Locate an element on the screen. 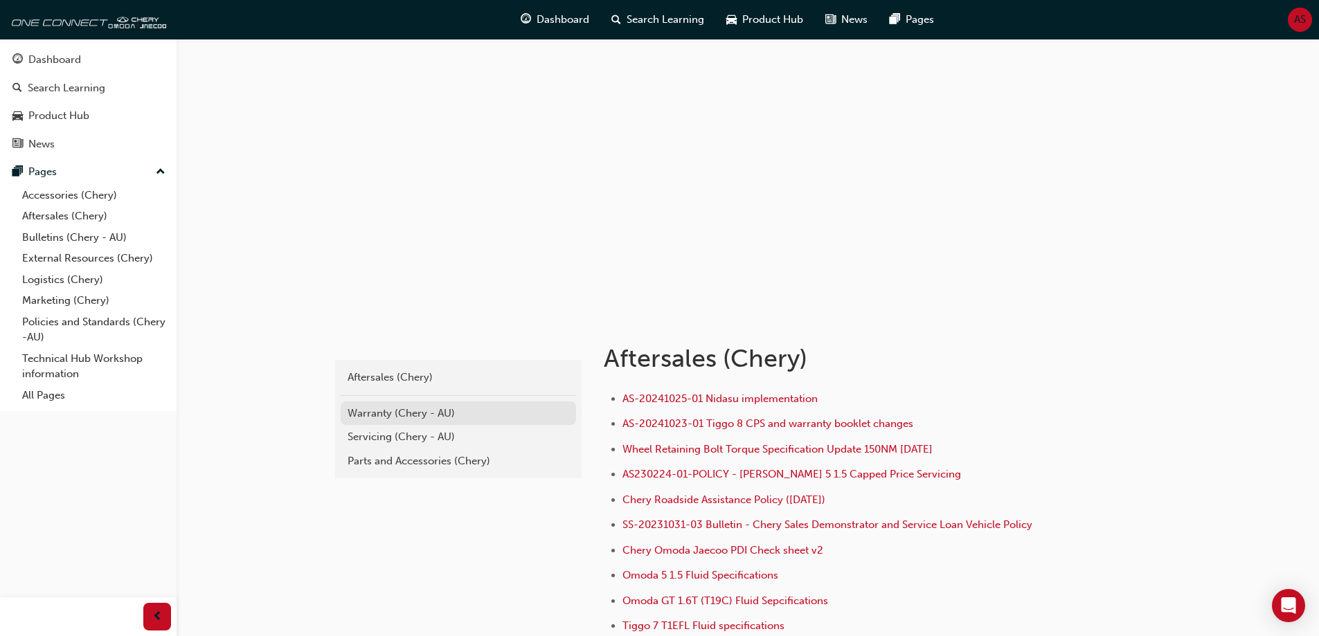  button: AS is located at coordinates (1300, 19).